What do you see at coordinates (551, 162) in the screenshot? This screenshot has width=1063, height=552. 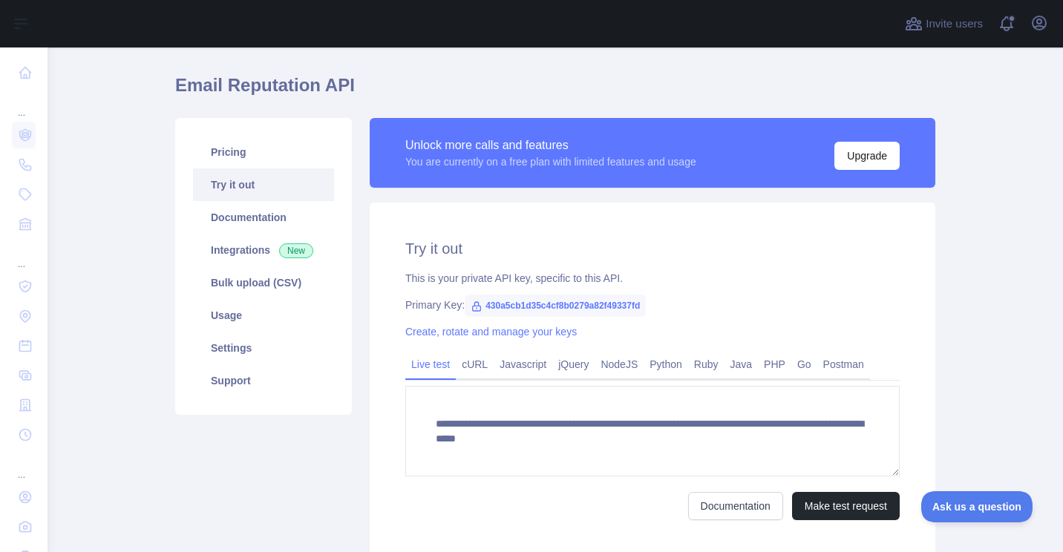 I see `div: You are currently on a free plan with limited features and usage` at bounding box center [551, 162].